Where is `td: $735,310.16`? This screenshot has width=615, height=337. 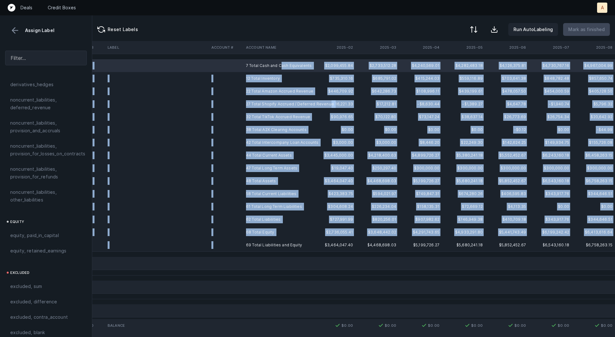
td: $735,310.16 is located at coordinates (334, 79).